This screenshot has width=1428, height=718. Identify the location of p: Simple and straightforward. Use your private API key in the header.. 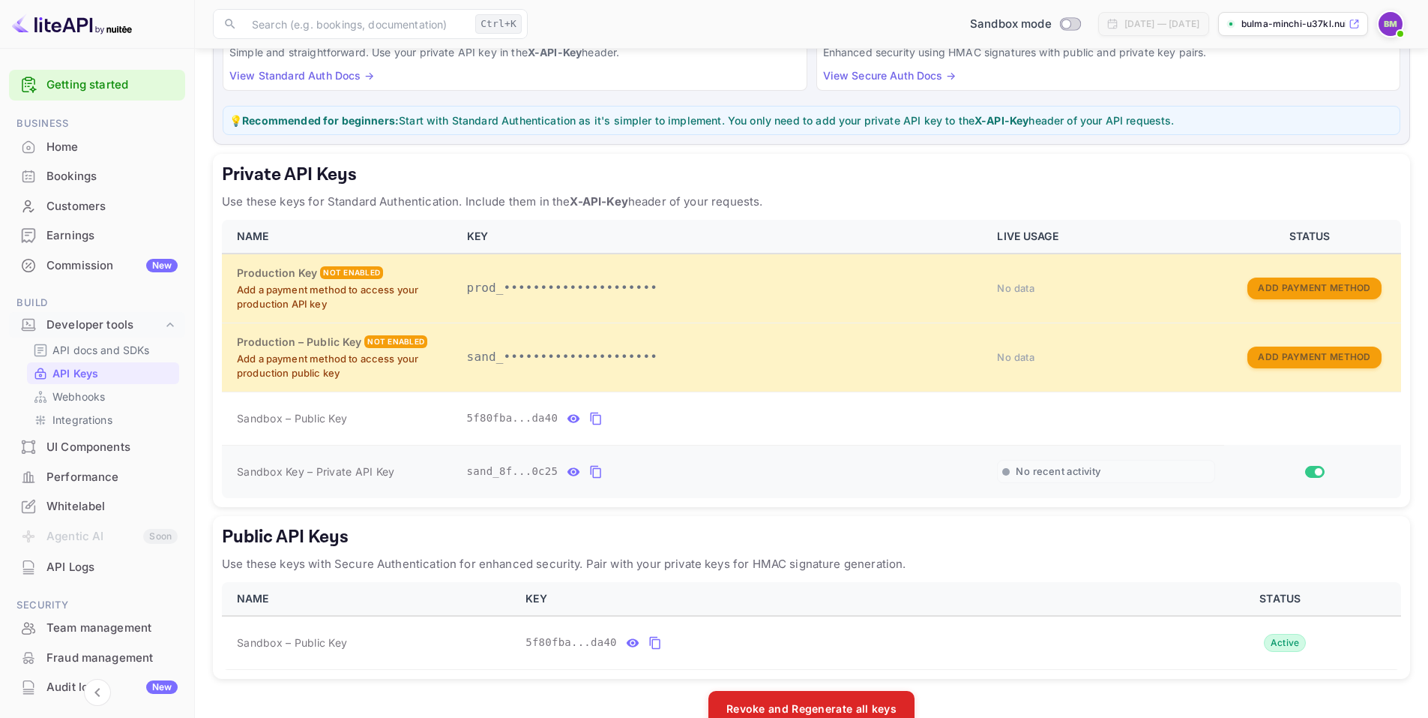
(515, 52).